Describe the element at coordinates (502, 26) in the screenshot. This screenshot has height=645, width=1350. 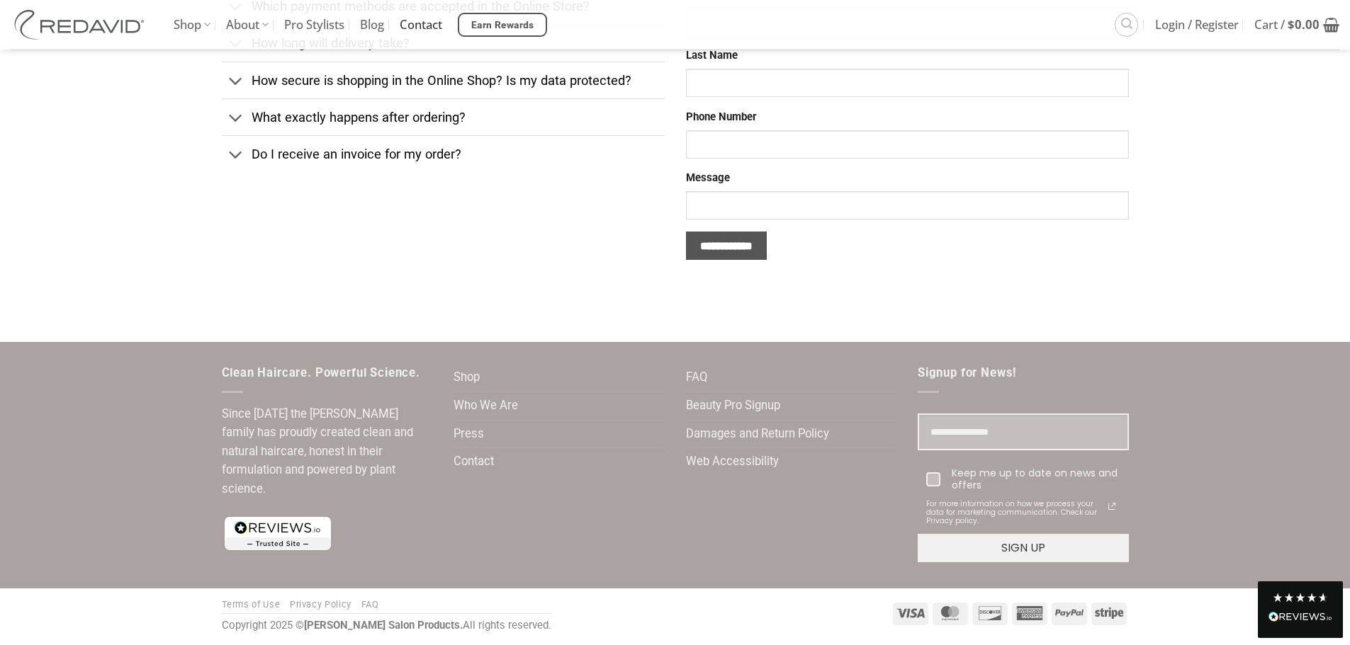
I see `span: Earn Rewards` at that location.